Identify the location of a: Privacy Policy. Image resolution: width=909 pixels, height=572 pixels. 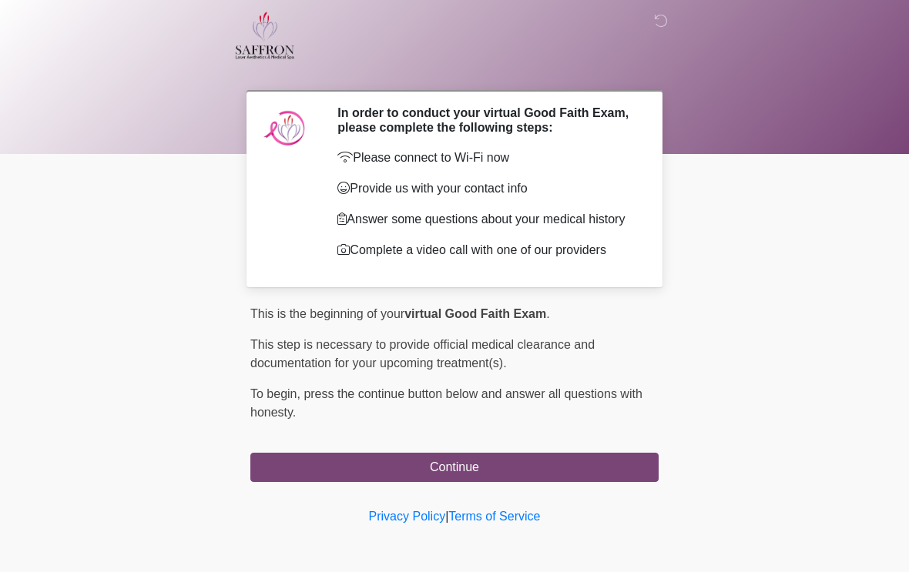
(407, 516).